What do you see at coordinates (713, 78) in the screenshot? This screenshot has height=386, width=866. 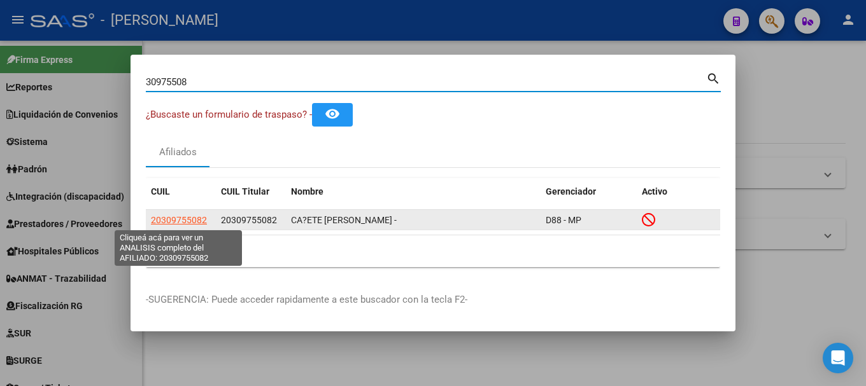 I see `mat-icon: search` at bounding box center [713, 78].